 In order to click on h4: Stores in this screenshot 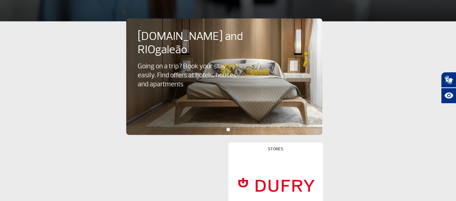, I will do `click(275, 149)`.